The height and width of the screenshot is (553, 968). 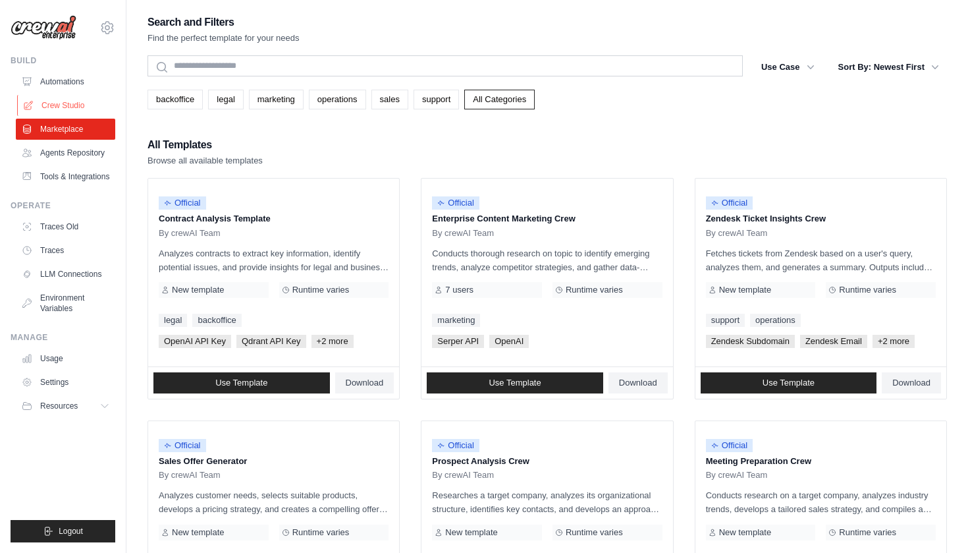 What do you see at coordinates (65, 250) in the screenshot?
I see `a: Traces` at bounding box center [65, 250].